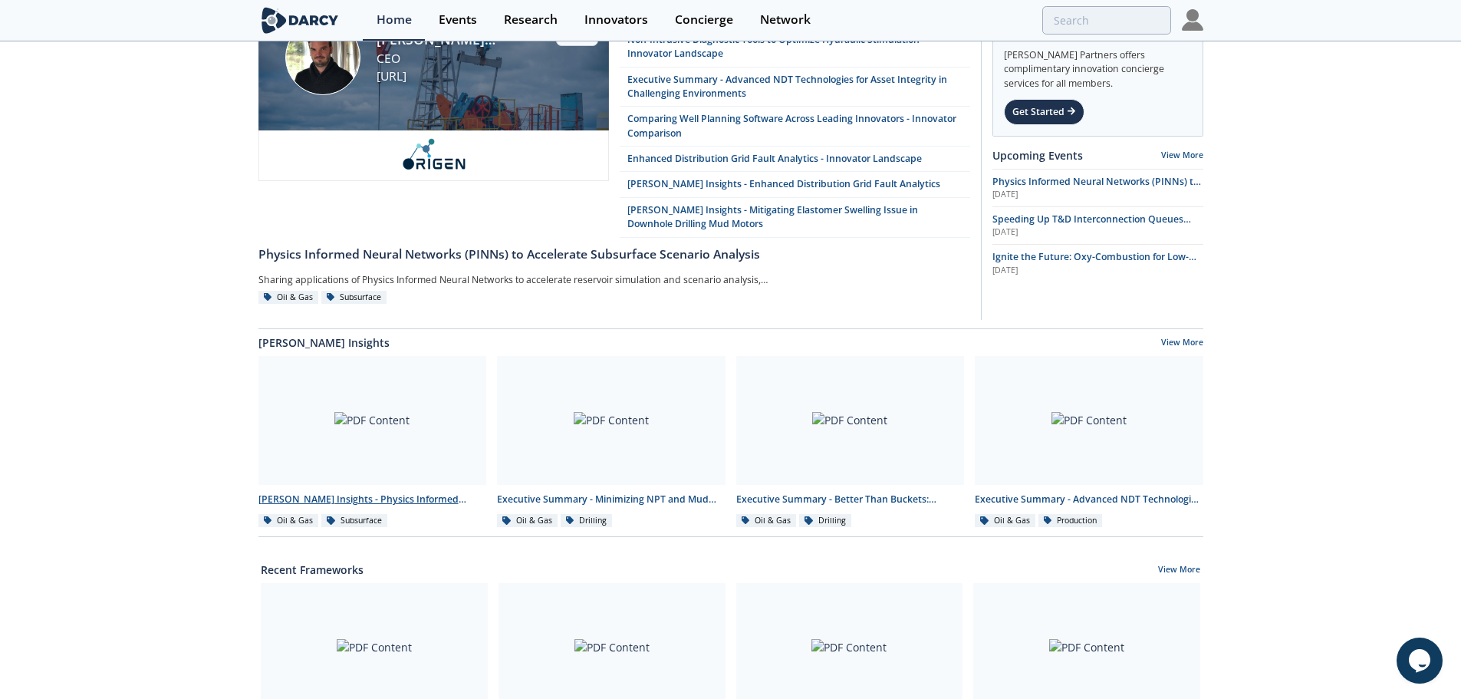  I want to click on div: Executive Summary - Better Than Buckets: Advancing Hole Cleaning with Automated Cuttings Monitoring, so click(850, 499).